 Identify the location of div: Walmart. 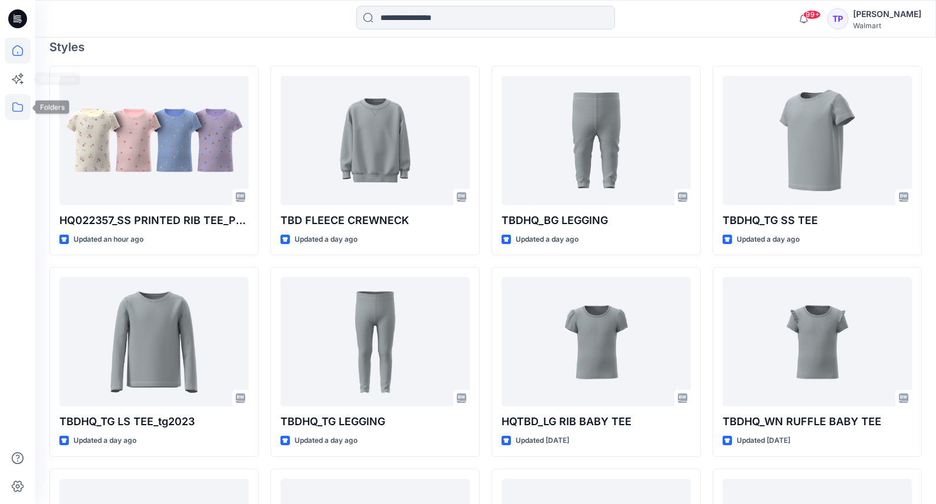
(888, 25).